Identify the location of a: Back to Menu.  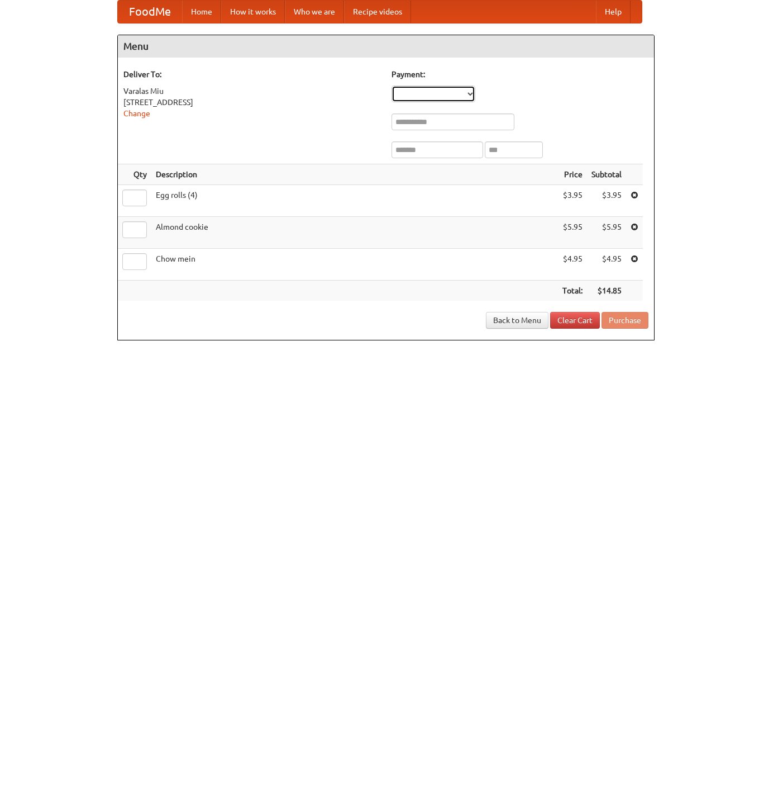
(517, 320).